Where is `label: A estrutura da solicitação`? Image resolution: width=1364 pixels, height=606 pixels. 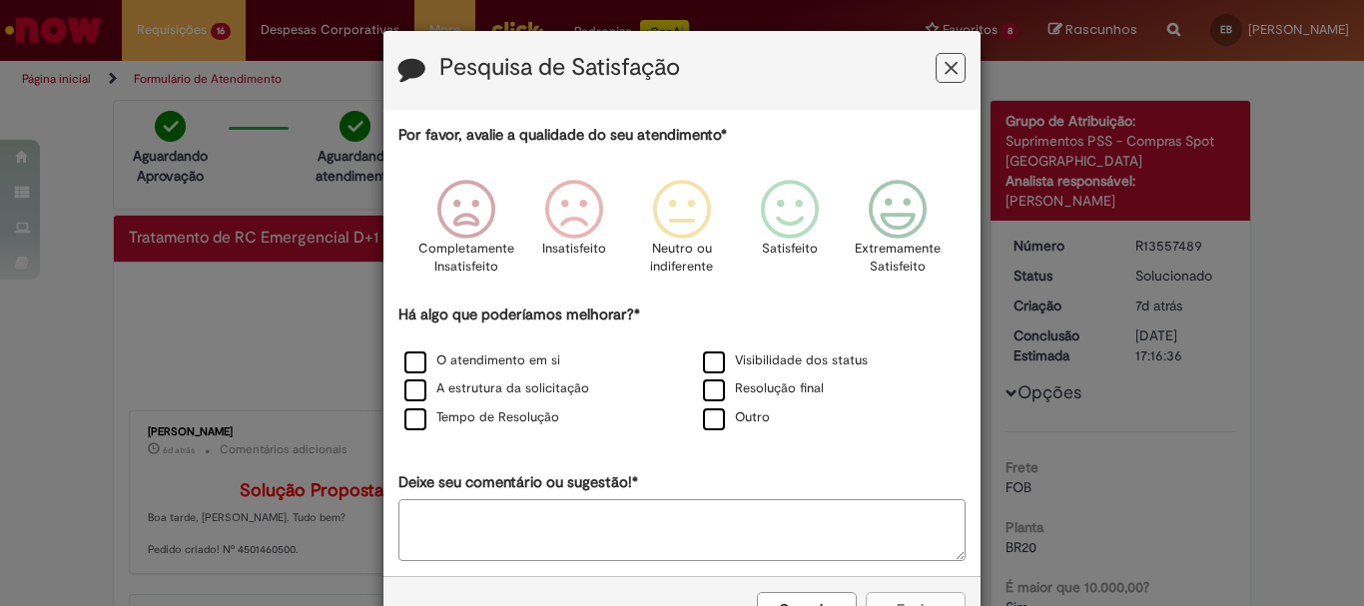 label: A estrutura da solicitação is located at coordinates (496, 388).